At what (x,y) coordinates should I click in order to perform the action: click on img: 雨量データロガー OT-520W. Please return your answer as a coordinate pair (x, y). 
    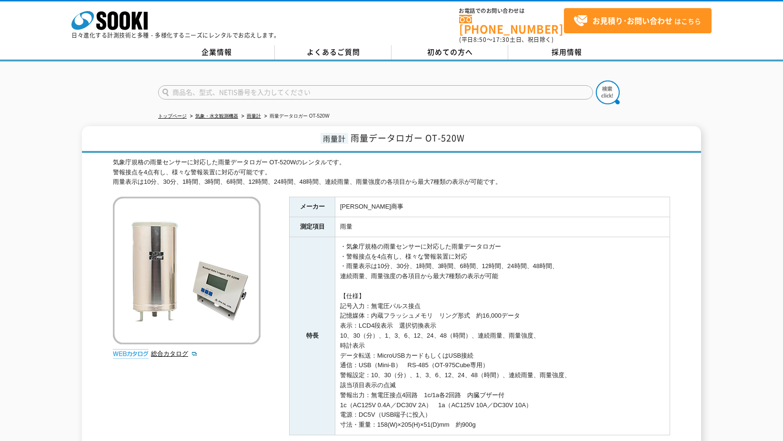
    Looking at the image, I should click on (187, 270).